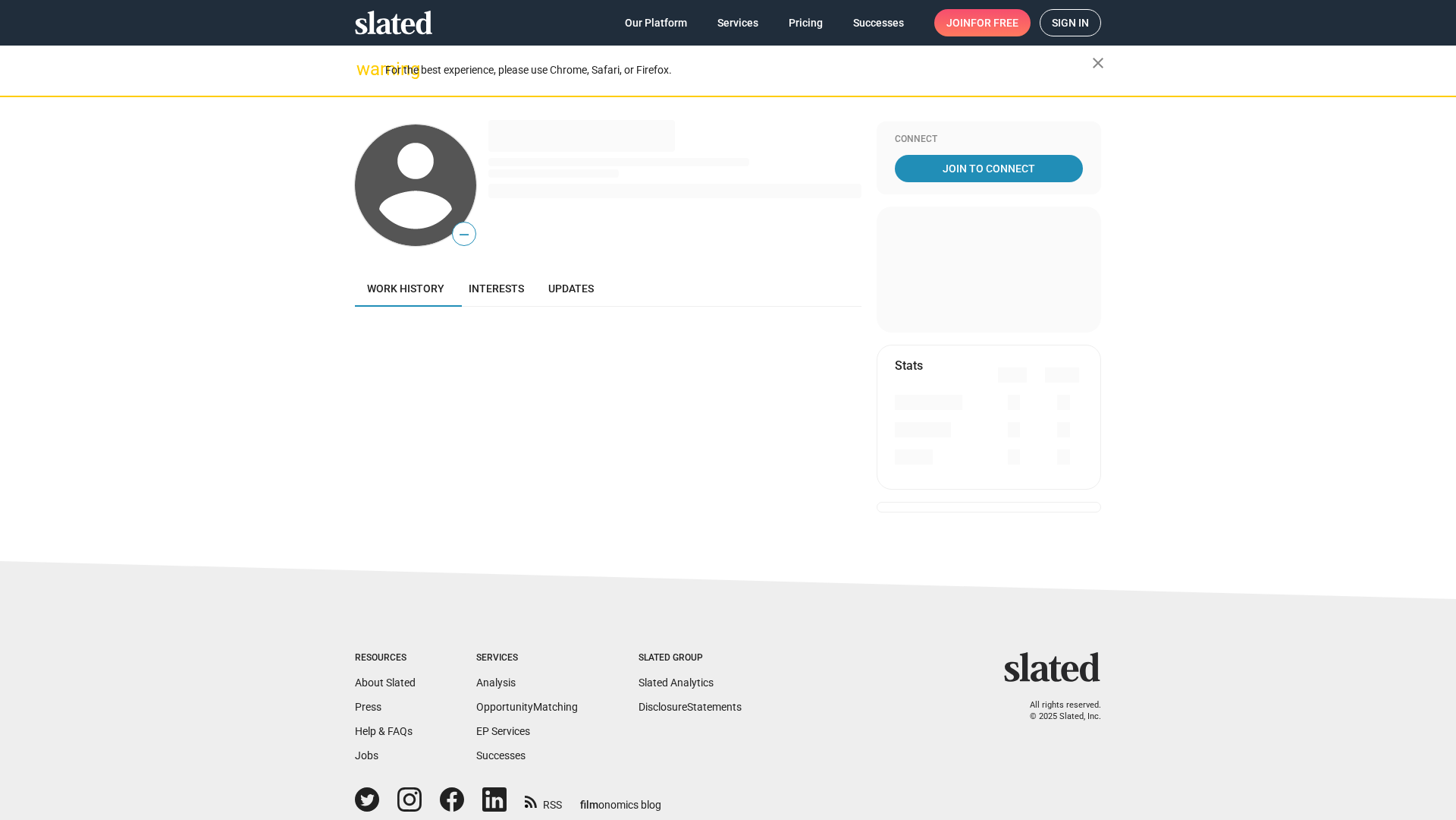 The height and width of the screenshot is (820, 1456). What do you see at coordinates (589, 804) in the screenshot?
I see `span: film` at bounding box center [589, 804].